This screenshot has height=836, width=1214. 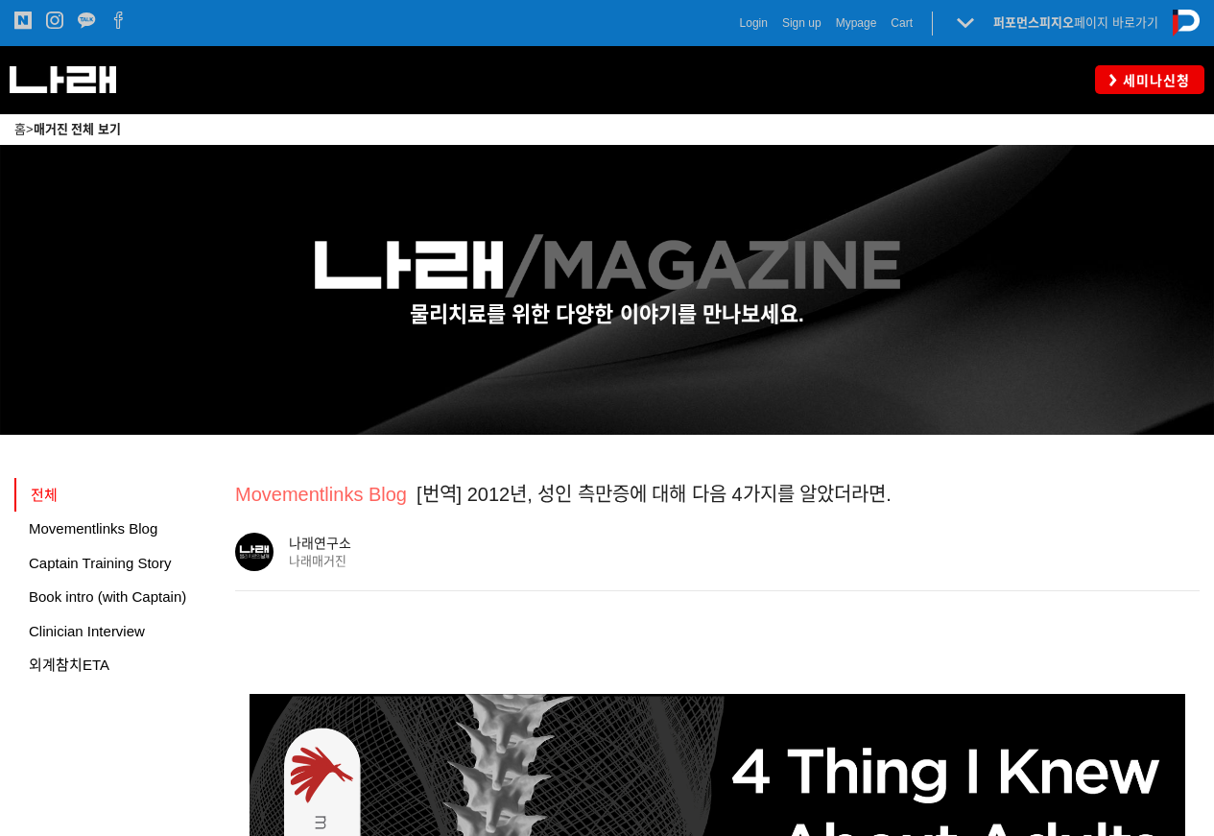 I want to click on a: 홈, so click(x=20, y=129).